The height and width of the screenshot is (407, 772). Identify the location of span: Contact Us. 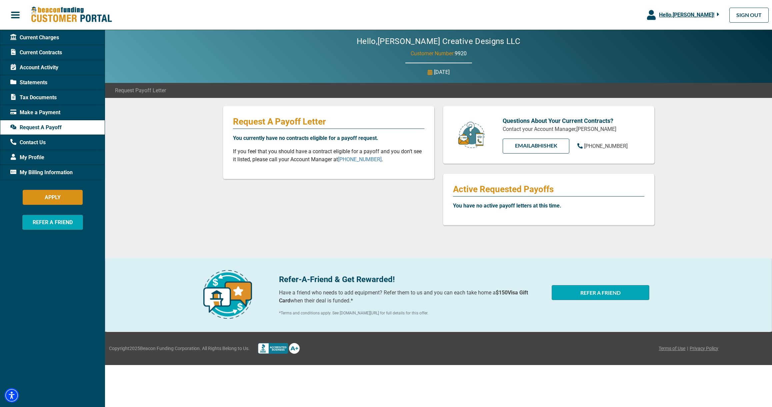
(28, 143).